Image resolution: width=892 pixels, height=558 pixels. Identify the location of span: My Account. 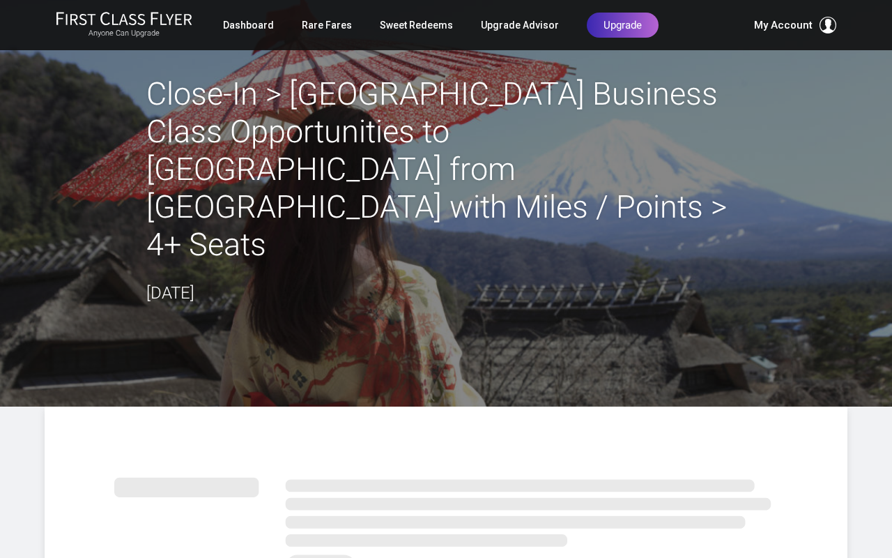
(784, 25).